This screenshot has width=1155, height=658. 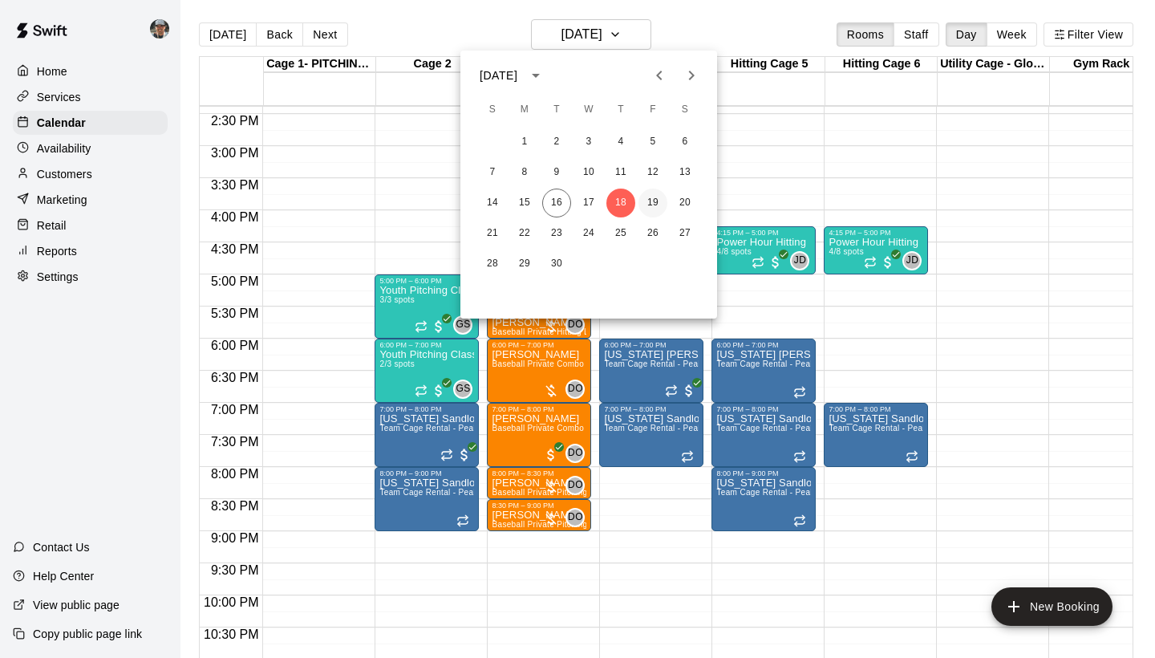 What do you see at coordinates (621, 233) in the screenshot?
I see `button: 25` at bounding box center [621, 233].